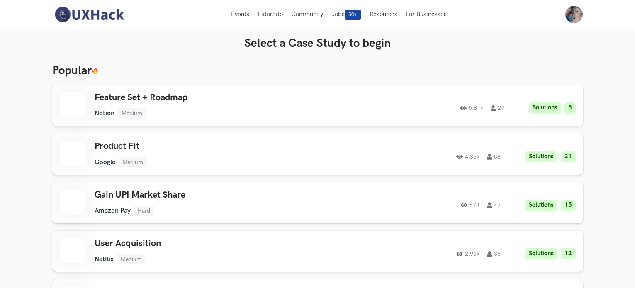  I want to click on span: 50+, so click(353, 15).